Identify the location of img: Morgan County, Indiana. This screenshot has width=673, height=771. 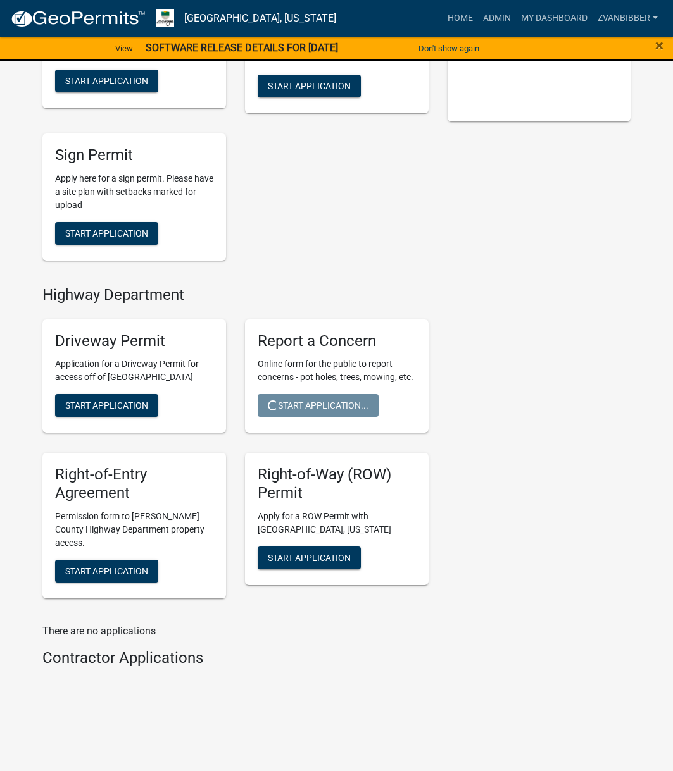
(165, 18).